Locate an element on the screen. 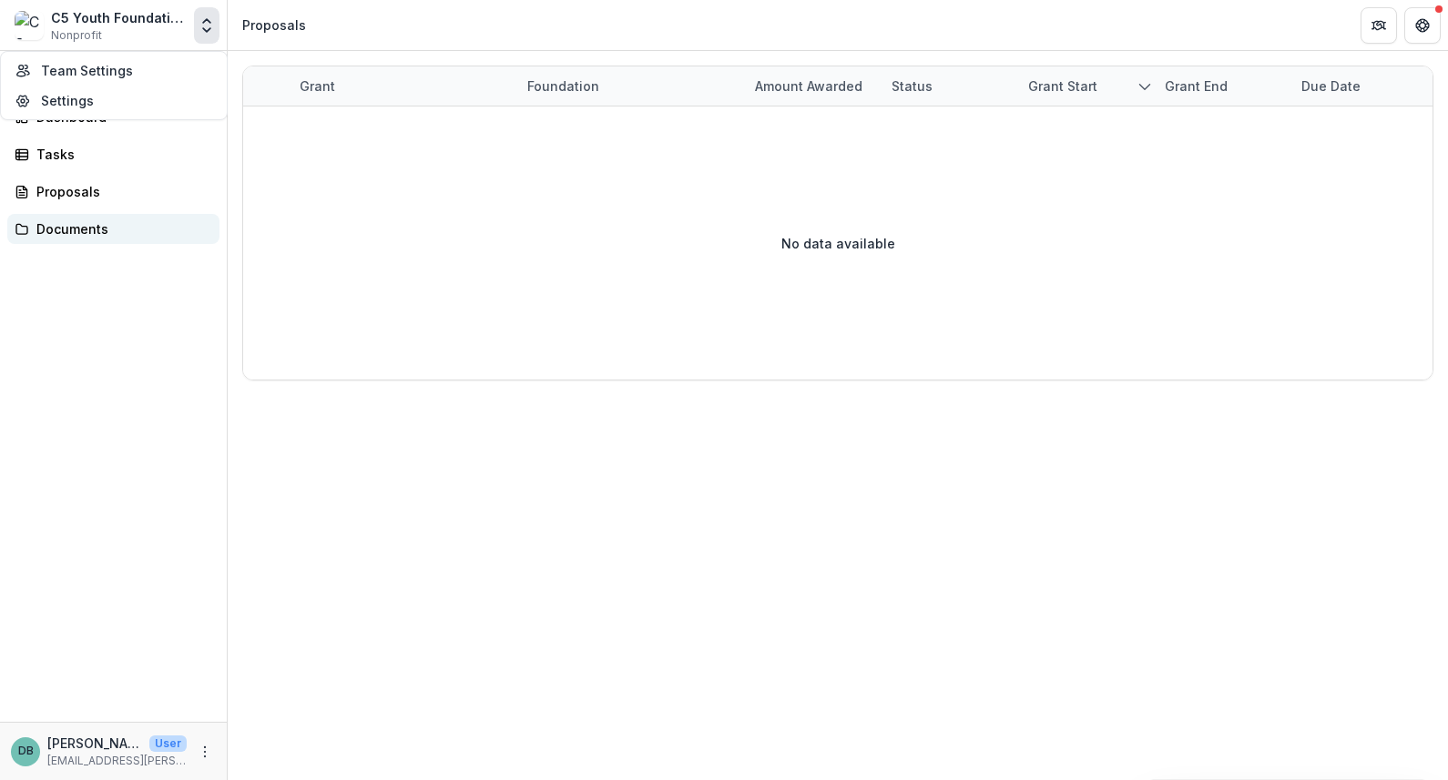  button: Partners is located at coordinates (1378, 25).